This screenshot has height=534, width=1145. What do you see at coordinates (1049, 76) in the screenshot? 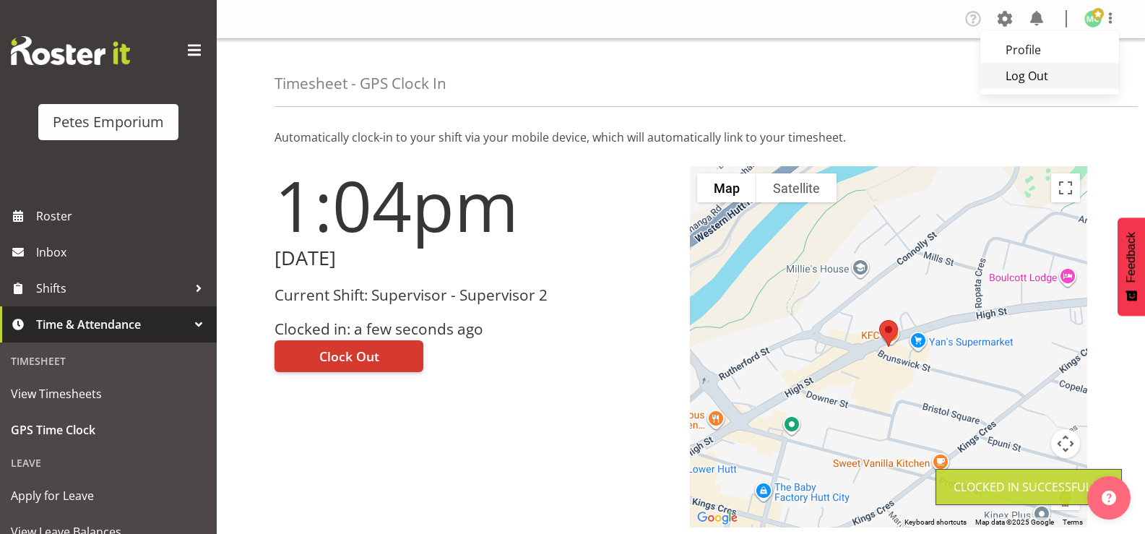
I see `a: Log Out` at bounding box center [1049, 76].